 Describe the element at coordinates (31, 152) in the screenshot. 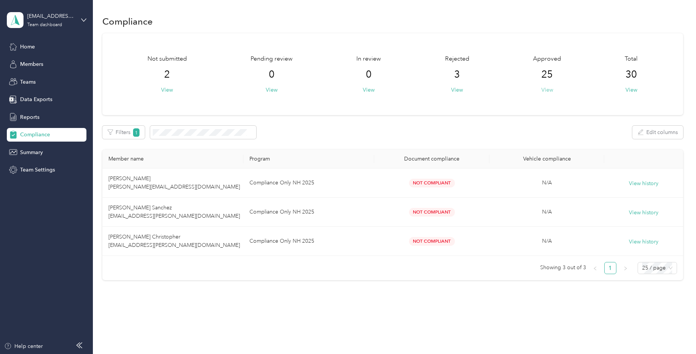

I see `span: Summary` at that location.